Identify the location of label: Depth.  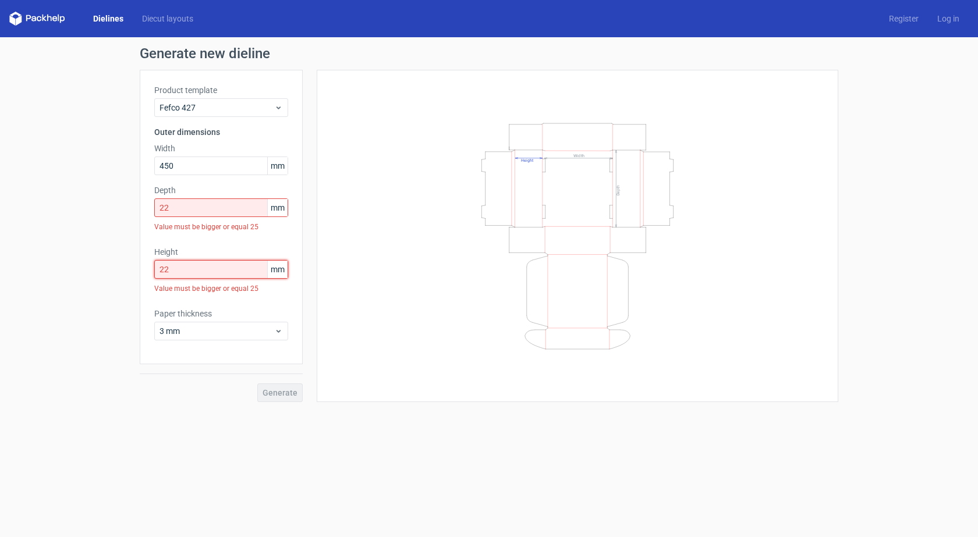
(221, 190).